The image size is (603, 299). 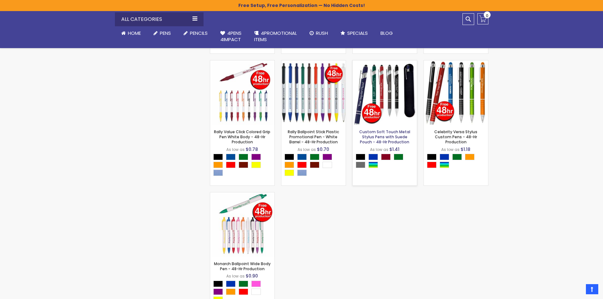 What do you see at coordinates (358, 33) in the screenshot?
I see `span: Specials` at bounding box center [358, 33].